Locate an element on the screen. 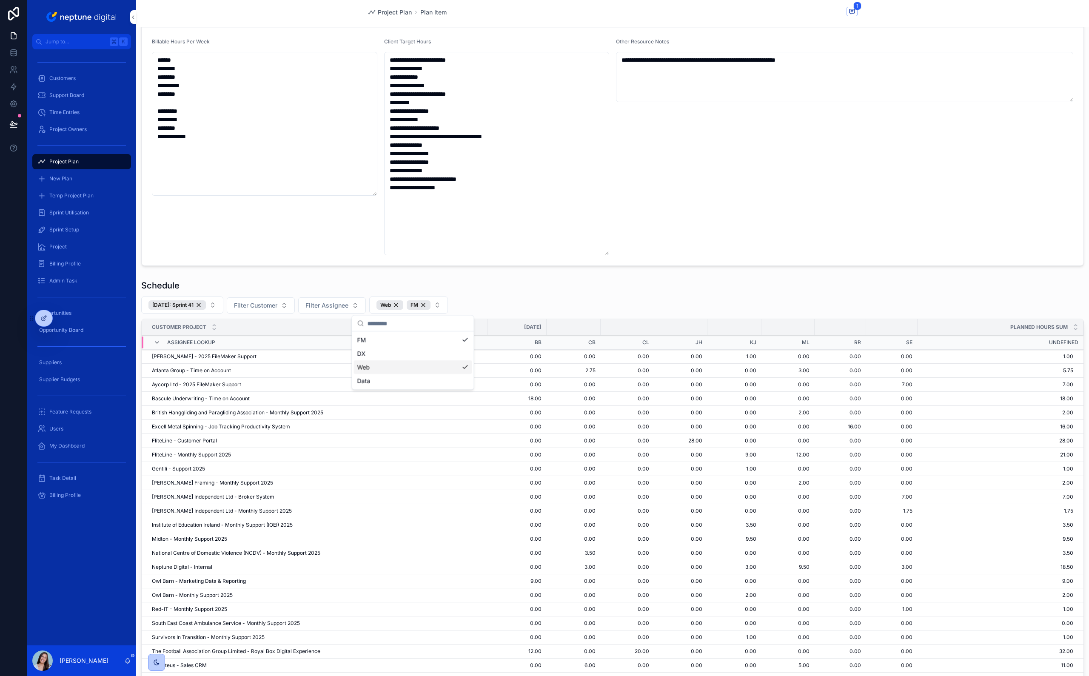  span: Other Resource Notes is located at coordinates (642, 41).